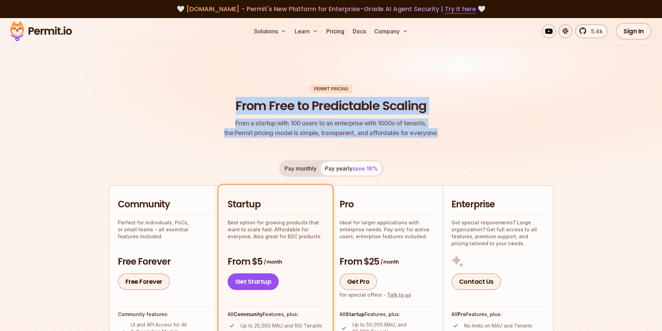 The image size is (662, 331). What do you see at coordinates (498, 233) in the screenshot?
I see `p: Got special requirements? Large organization? Get full access to all features, premium support, a...` at bounding box center [498, 233].